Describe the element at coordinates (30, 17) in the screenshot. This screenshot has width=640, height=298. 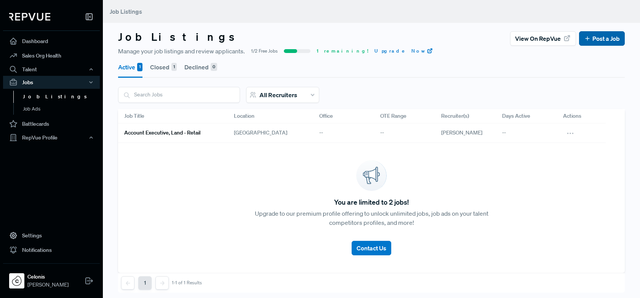
I see `img: RepVue` at that location.